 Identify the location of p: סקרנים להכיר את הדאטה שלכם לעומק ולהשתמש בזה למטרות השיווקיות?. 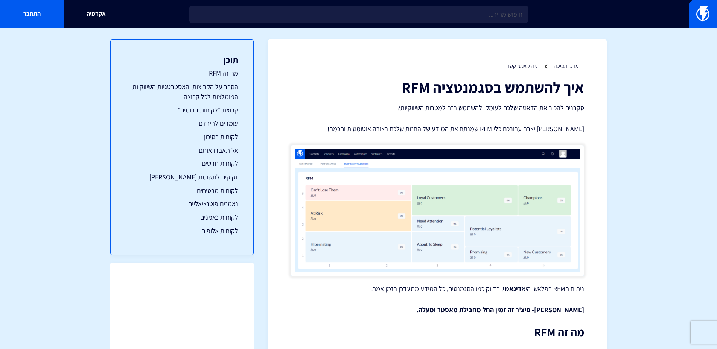
(438, 108).